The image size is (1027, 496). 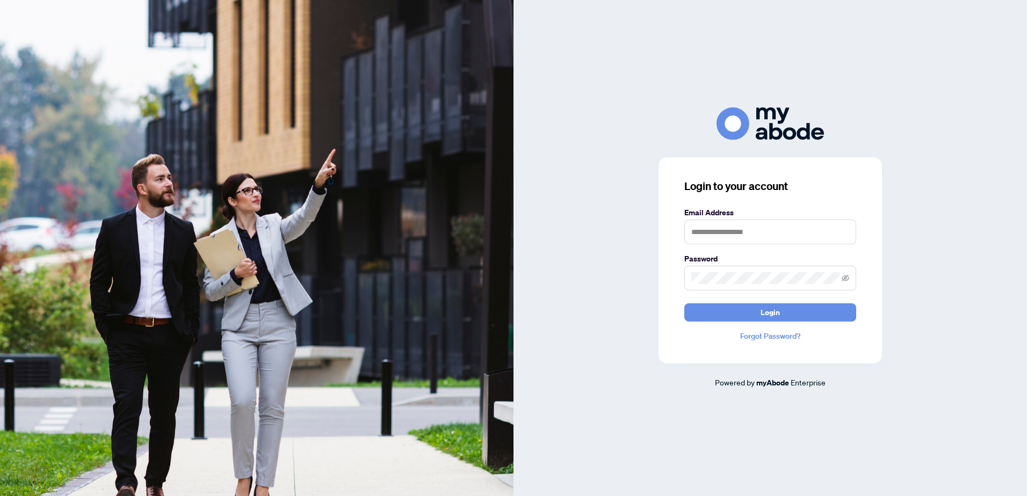 What do you see at coordinates (770, 313) in the screenshot?
I see `span: Login` at bounding box center [770, 313].